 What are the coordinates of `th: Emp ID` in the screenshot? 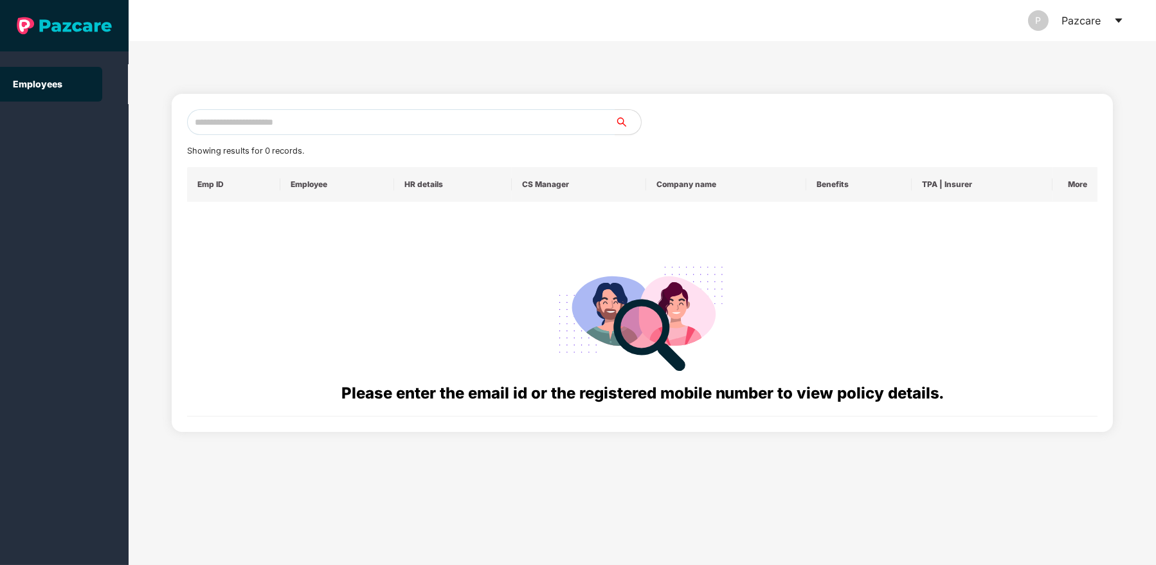 It's located at (233, 184).